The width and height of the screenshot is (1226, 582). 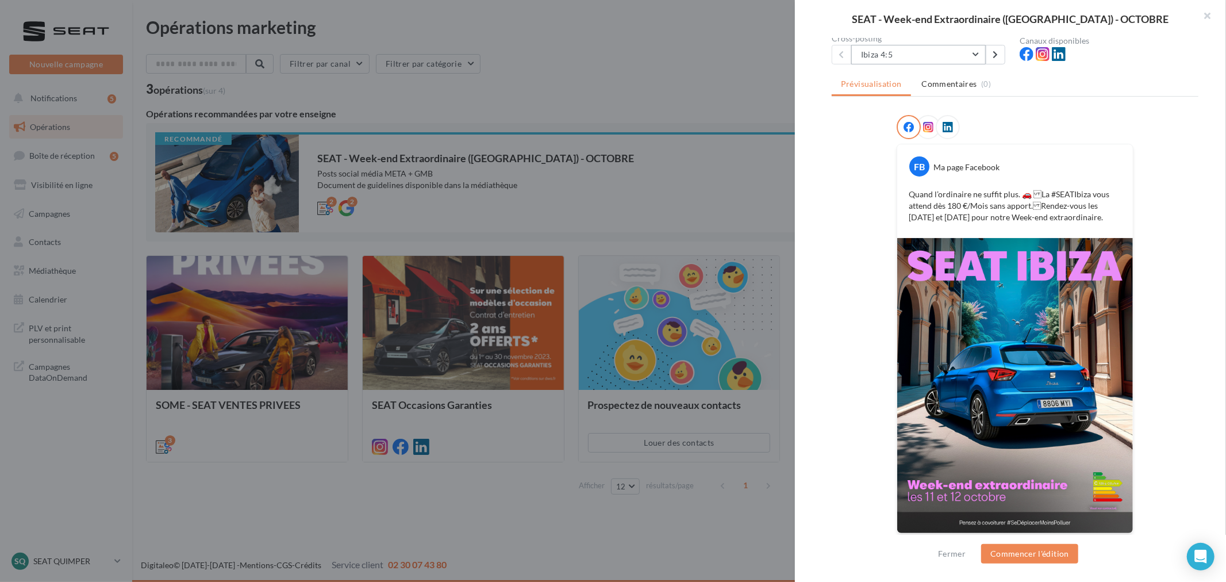 What do you see at coordinates (918, 55) in the screenshot?
I see `button: Ibiza 4:5` at bounding box center [918, 55].